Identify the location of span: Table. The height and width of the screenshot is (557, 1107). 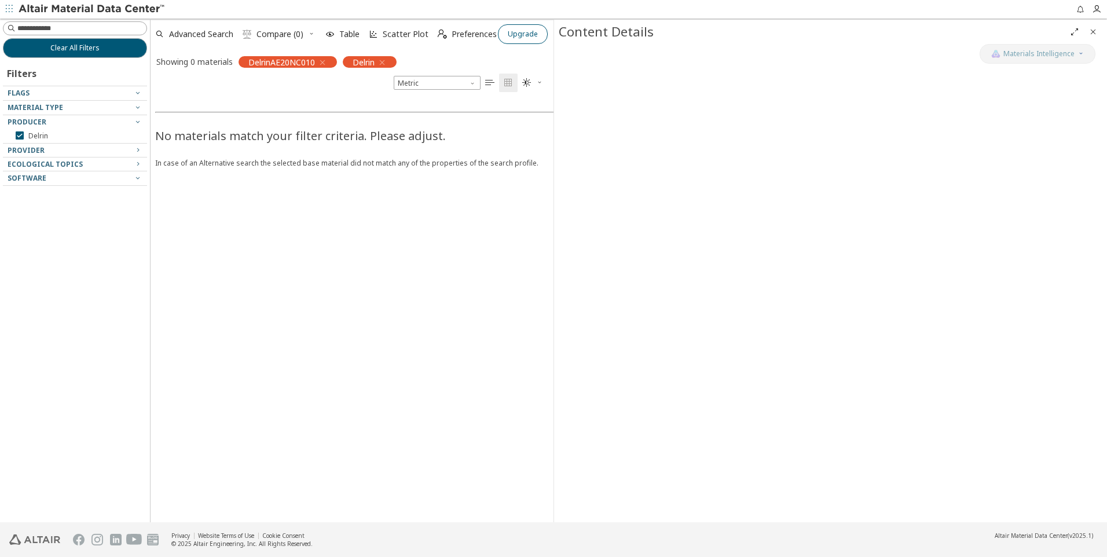
(349, 34).